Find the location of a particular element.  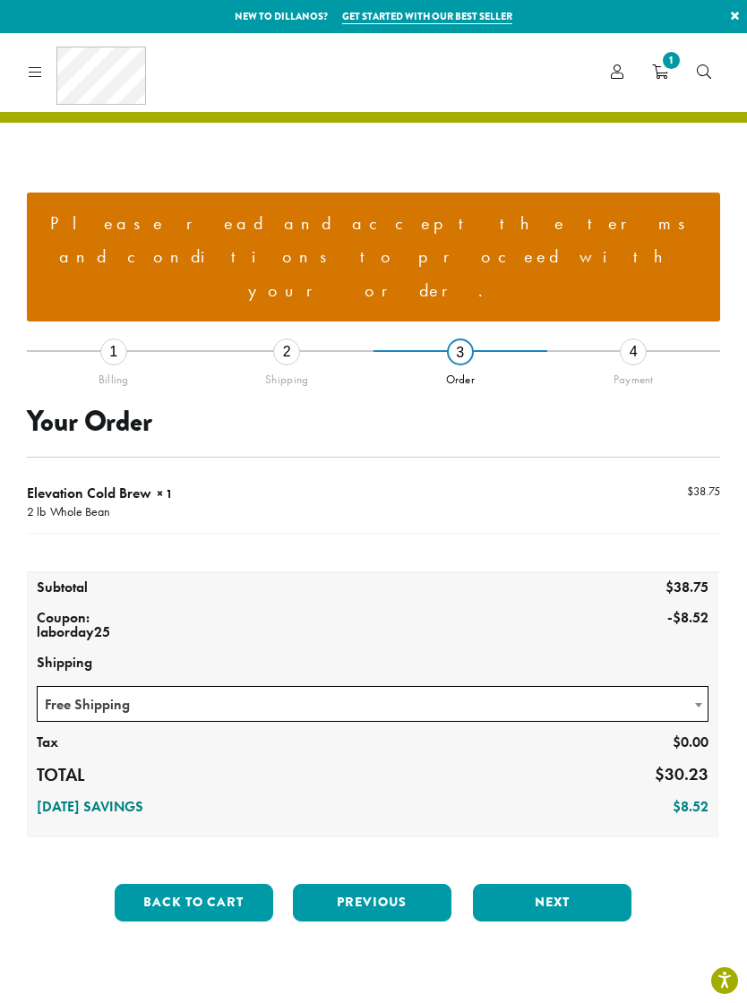

p: 2 lb is located at coordinates (36, 513).